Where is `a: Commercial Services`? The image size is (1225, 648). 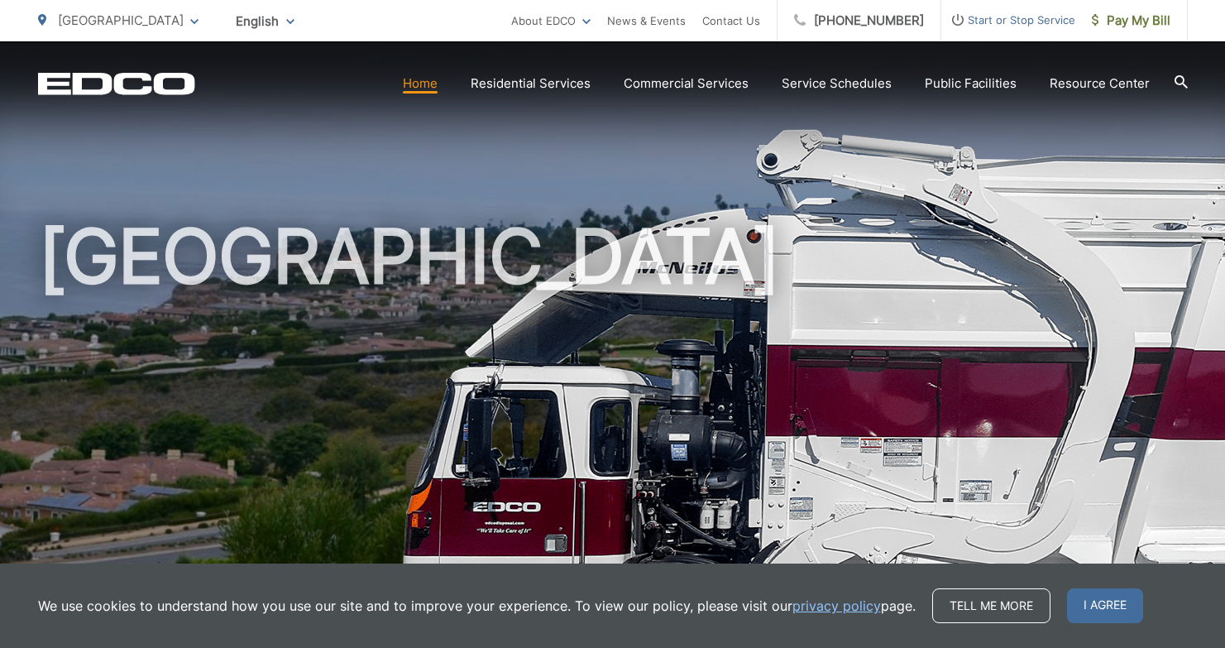
a: Commercial Services is located at coordinates (686, 84).